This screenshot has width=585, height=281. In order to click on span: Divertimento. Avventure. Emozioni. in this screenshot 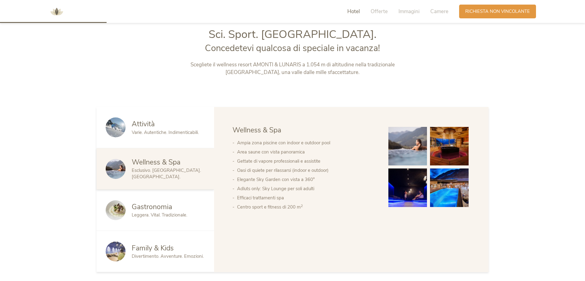, I will do `click(167, 256)`.